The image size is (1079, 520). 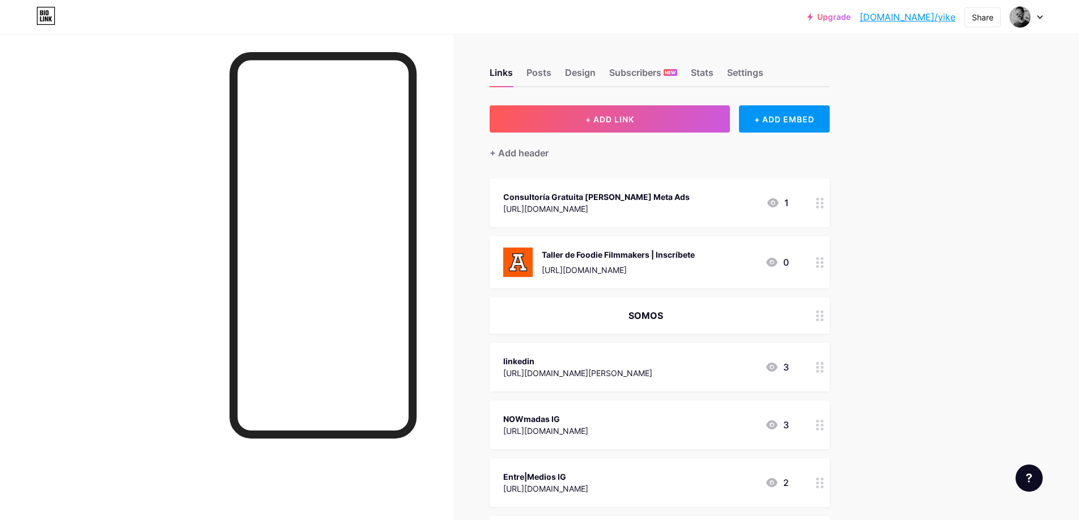 I want to click on img: Luis Enrique Villarroel Morales, so click(x=1020, y=17).